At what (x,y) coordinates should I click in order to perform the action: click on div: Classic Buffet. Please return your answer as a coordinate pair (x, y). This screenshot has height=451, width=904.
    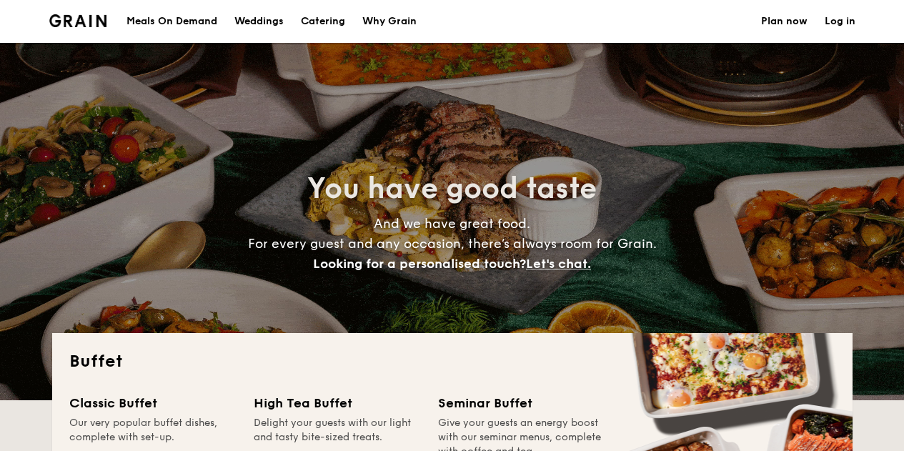
    Looking at the image, I should click on (153, 403).